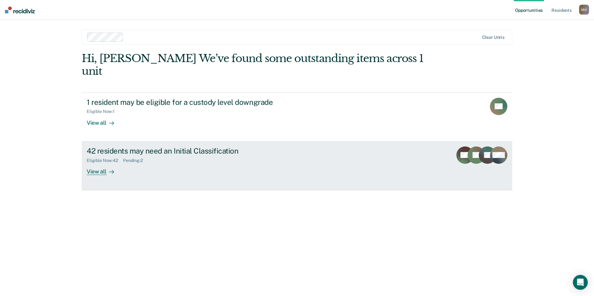  What do you see at coordinates (580, 283) in the screenshot?
I see `div: Open Intercom Messenger` at bounding box center [580, 283].